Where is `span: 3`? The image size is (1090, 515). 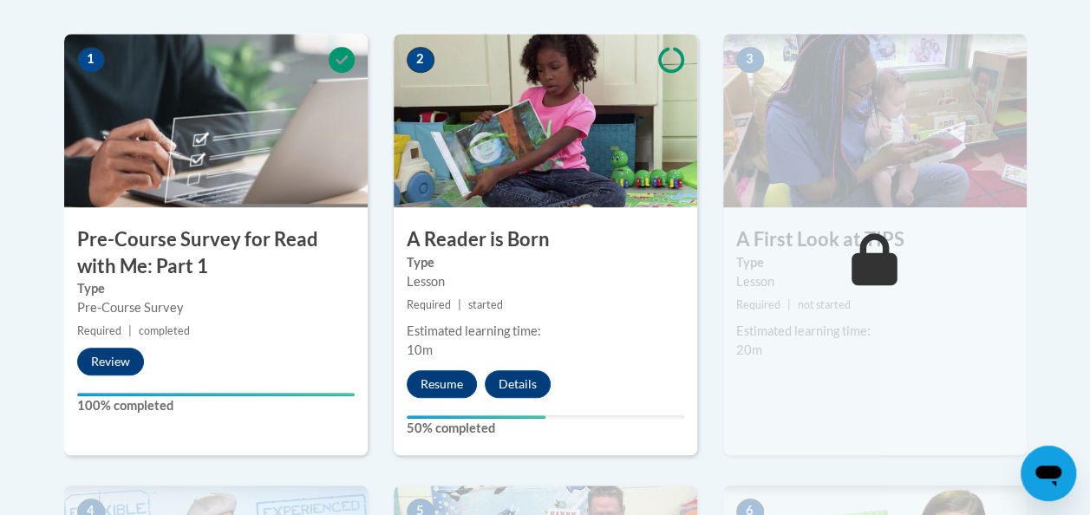 span: 3 is located at coordinates (750, 60).